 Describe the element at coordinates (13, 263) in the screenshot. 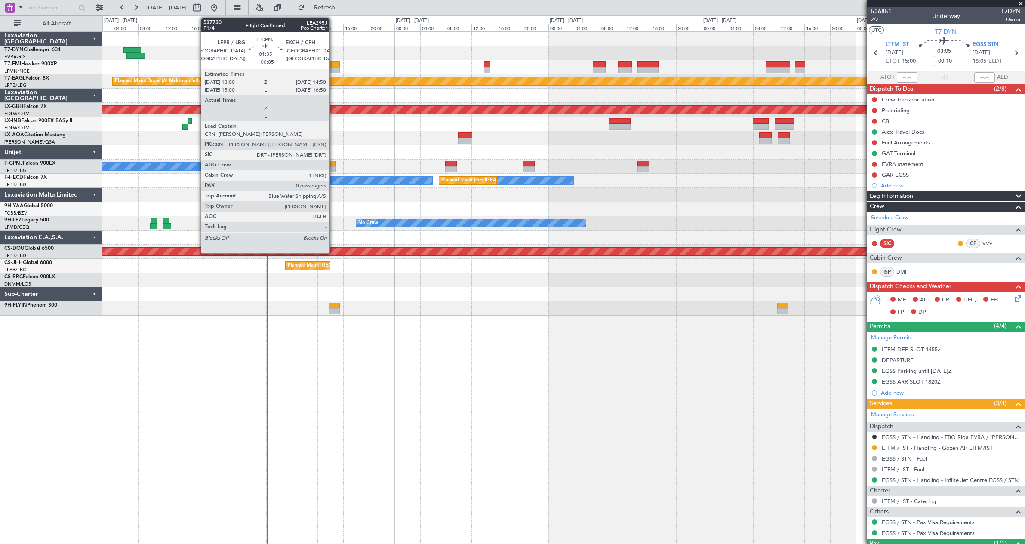

I see `span: CS-JHH` at that location.